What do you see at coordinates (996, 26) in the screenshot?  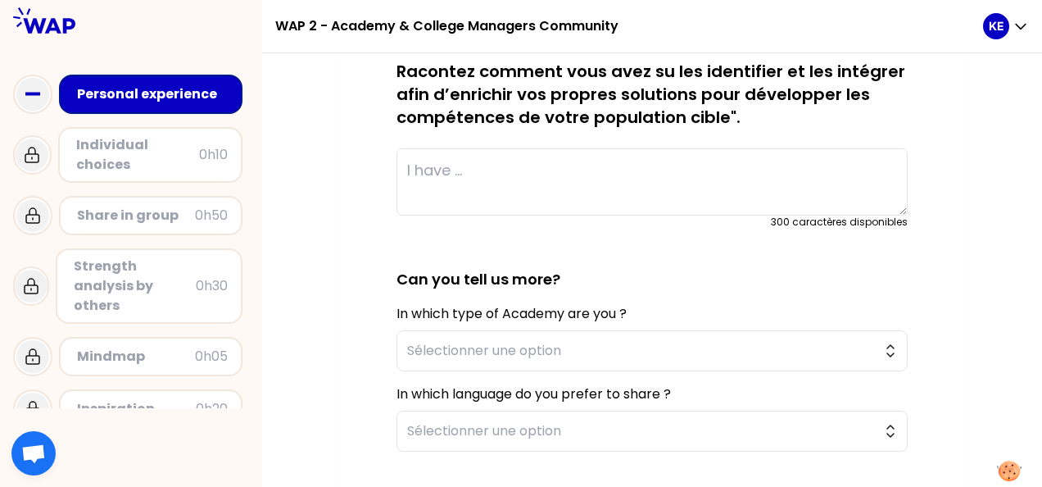 I see `p: KE` at bounding box center [996, 26].